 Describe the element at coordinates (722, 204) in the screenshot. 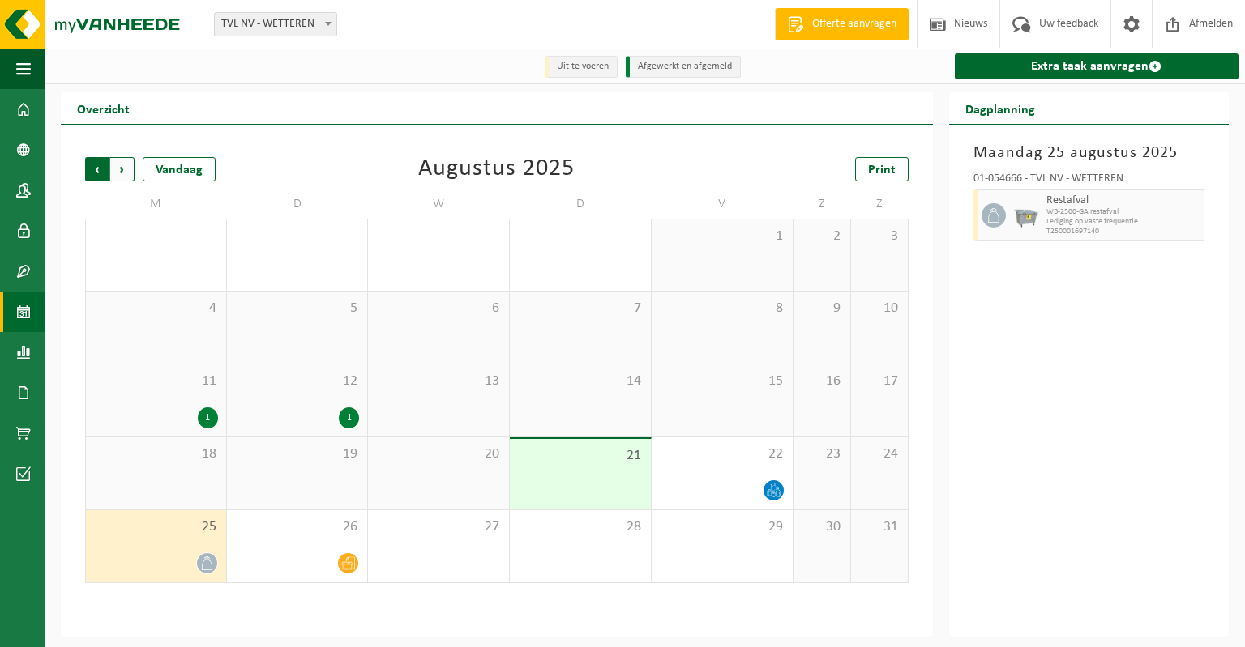

I see `td: V` at that location.